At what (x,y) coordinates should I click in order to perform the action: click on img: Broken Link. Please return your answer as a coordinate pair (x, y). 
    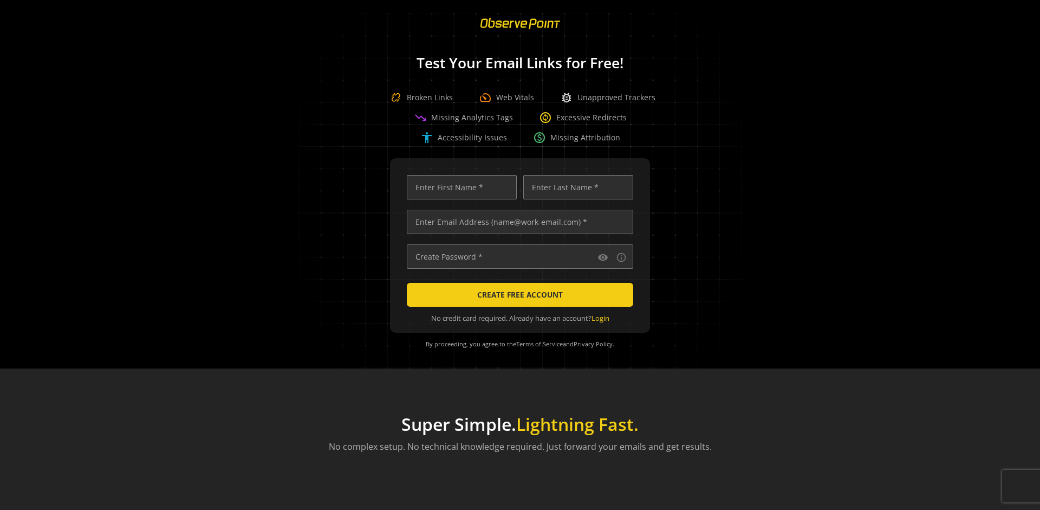
    Looking at the image, I should click on (396, 97).